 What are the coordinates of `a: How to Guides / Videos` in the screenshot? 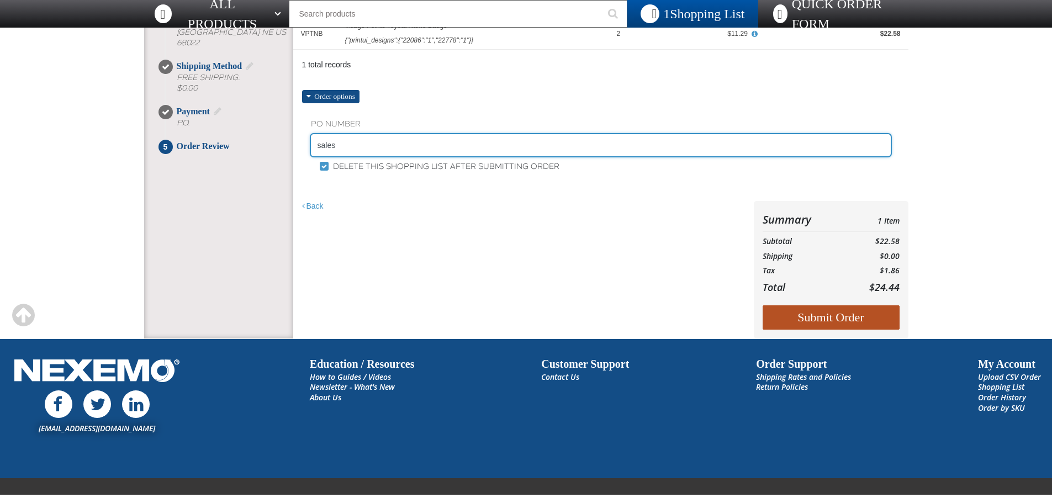 It's located at (350, 377).